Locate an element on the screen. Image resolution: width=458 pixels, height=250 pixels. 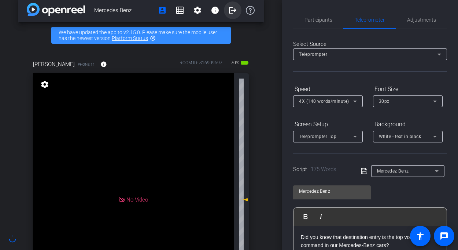
span: 4X (140 words/minute) is located at coordinates (324, 101).